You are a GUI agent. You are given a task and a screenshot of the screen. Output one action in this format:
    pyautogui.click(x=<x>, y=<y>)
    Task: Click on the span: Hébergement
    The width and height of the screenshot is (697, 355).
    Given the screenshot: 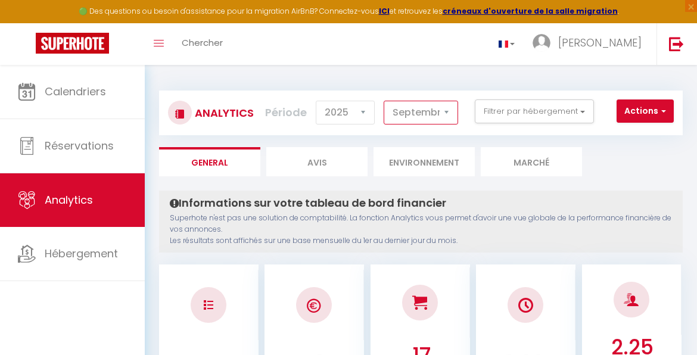 What is the action you would take?
    pyautogui.click(x=81, y=253)
    